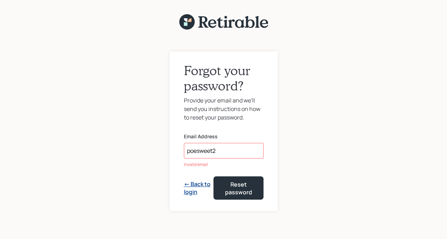 Image resolution: width=447 pixels, height=239 pixels. I want to click on div: Invalid email, so click(223, 165).